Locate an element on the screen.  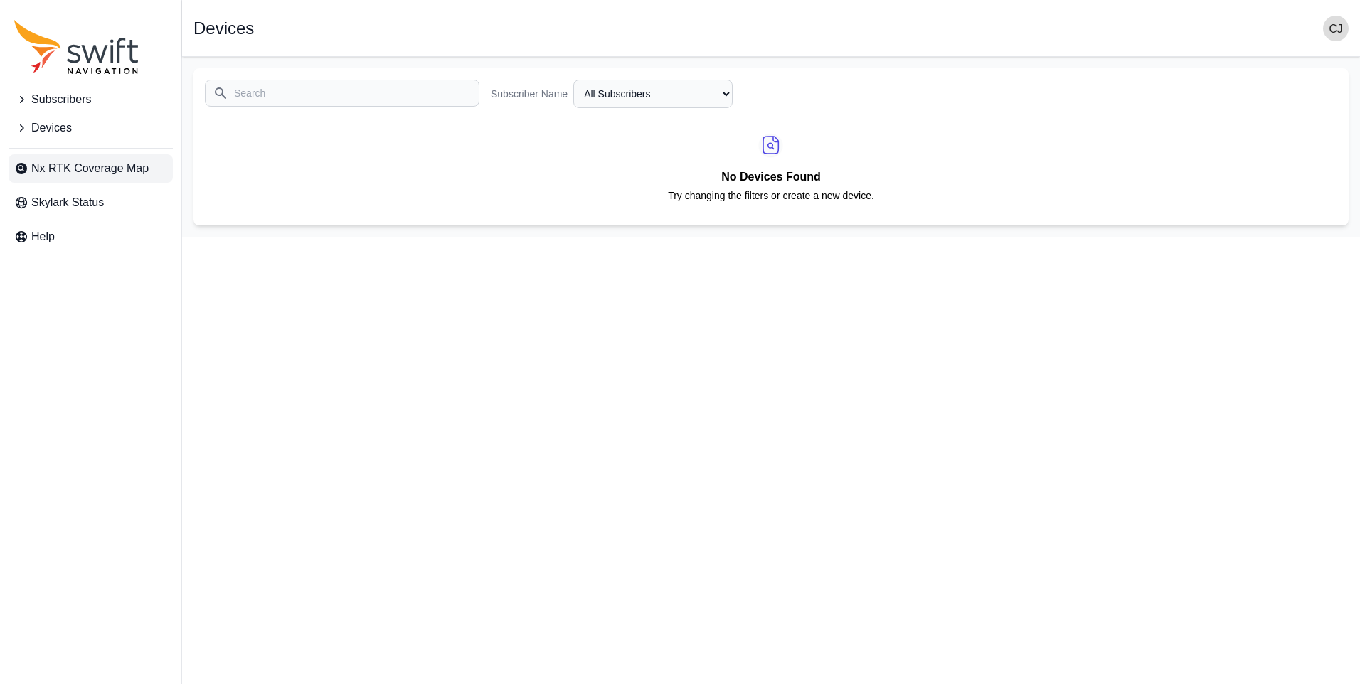
span: Devices is located at coordinates (51, 128).